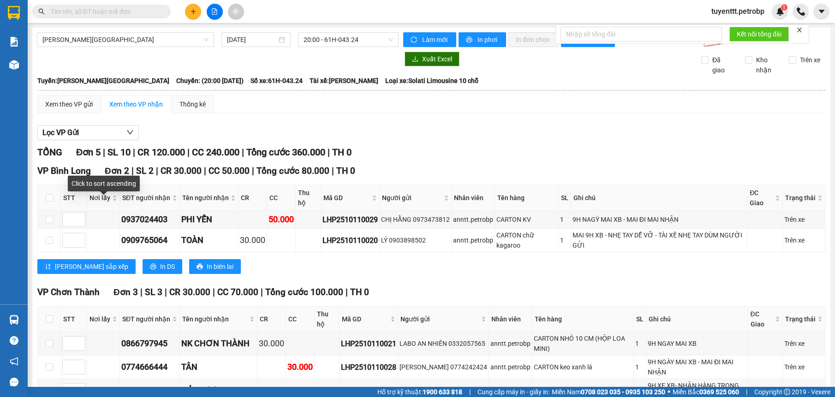  I want to click on span: Đơn 3, so click(125, 292).